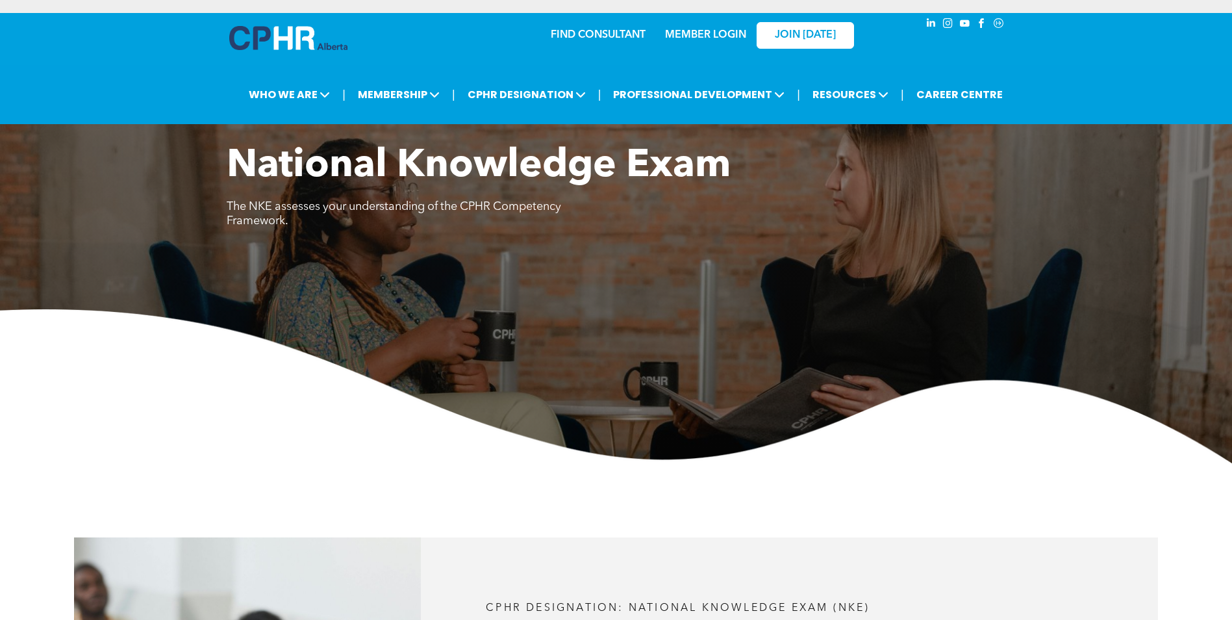 The width and height of the screenshot is (1232, 620). I want to click on a: FIND CONSULTANT, so click(598, 35).